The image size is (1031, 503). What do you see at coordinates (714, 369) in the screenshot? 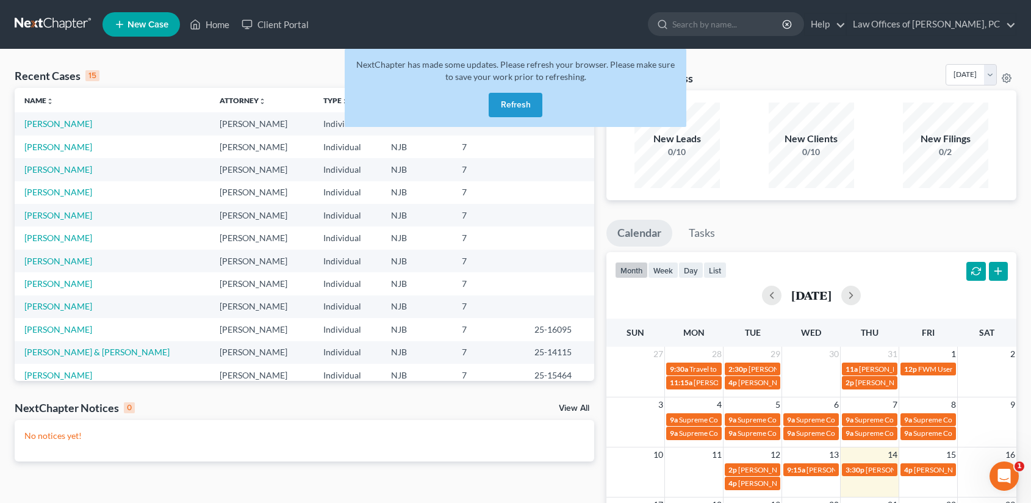
I see `span: Travel to Court.` at bounding box center [714, 369].